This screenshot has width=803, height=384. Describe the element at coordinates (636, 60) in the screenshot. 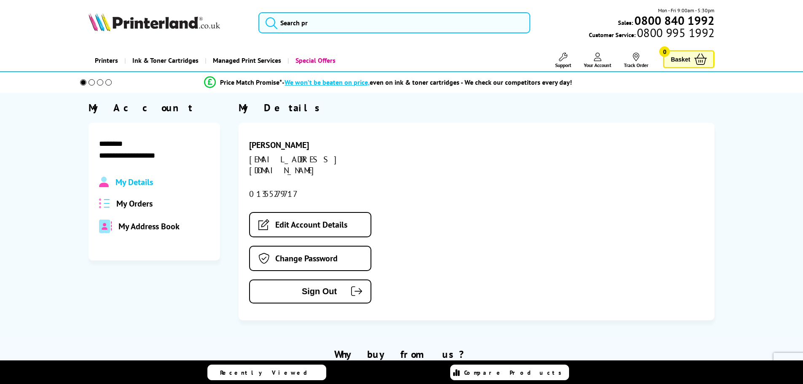

I see `a: Track Order` at that location.